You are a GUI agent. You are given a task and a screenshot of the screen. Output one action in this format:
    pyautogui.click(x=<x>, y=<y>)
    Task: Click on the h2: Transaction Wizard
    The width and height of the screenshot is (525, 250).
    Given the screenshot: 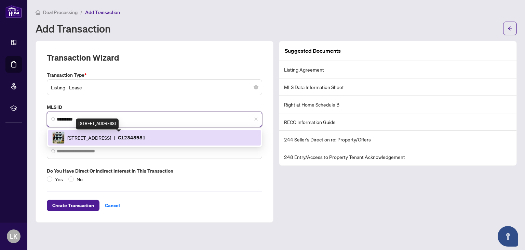 What is the action you would take?
    pyautogui.click(x=83, y=57)
    